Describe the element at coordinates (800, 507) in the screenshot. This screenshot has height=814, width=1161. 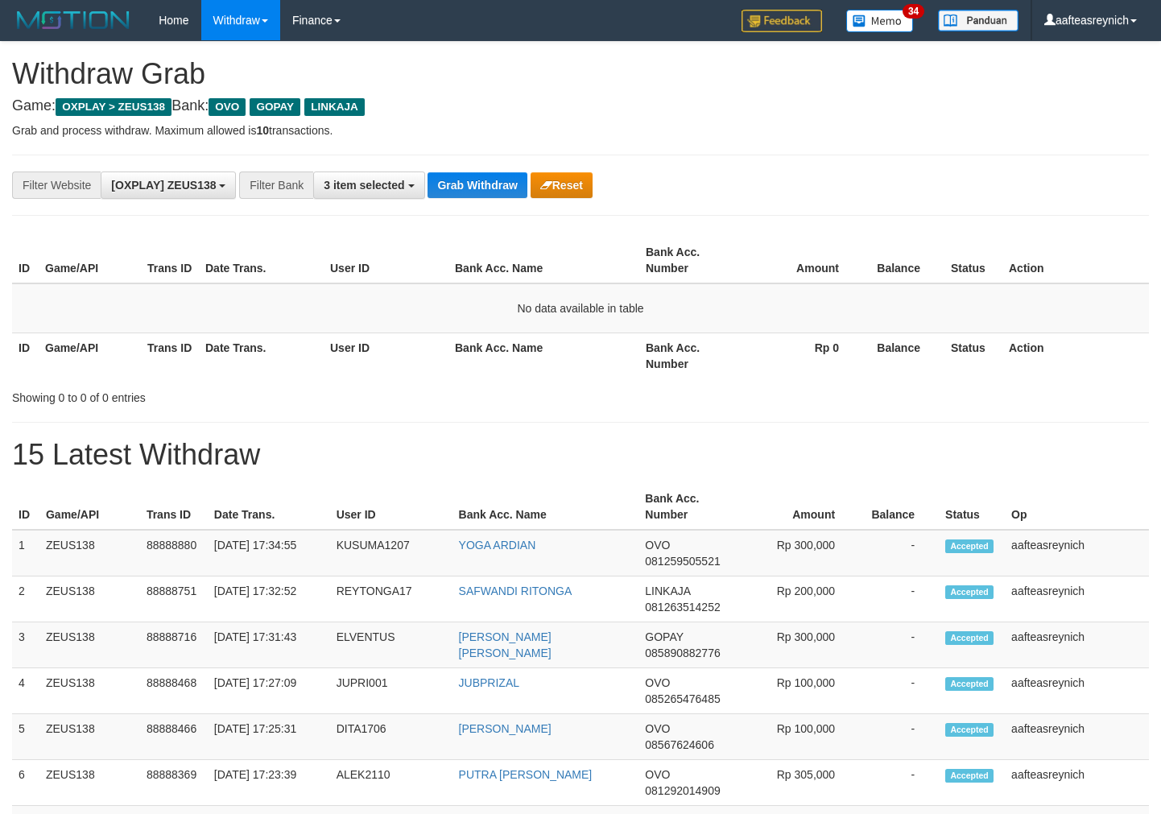
I see `th: Amount` at that location.